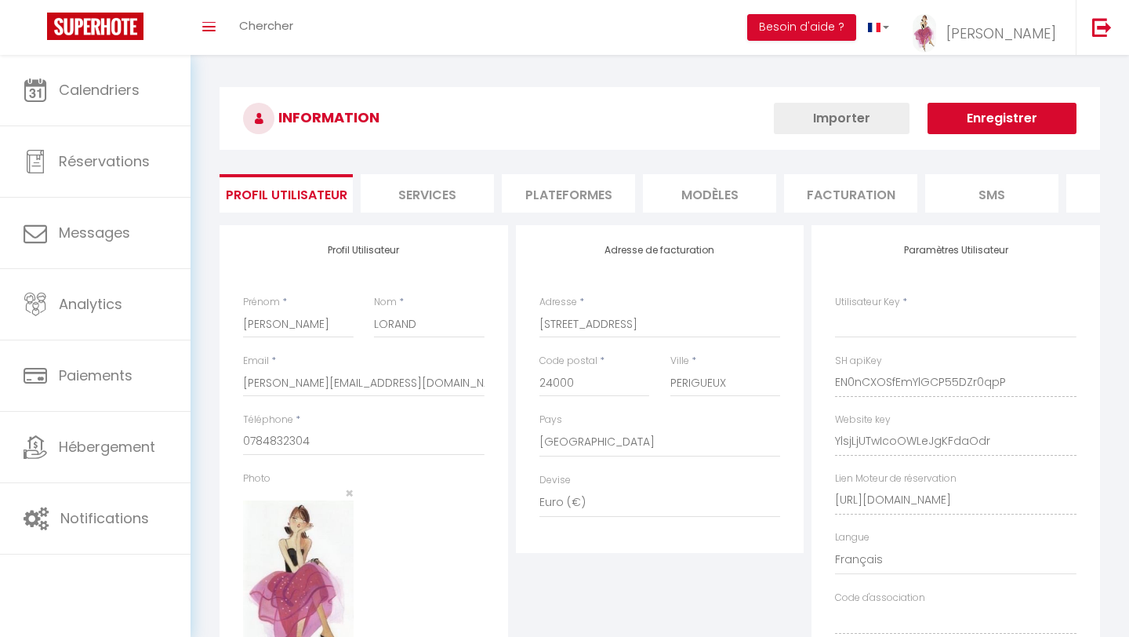  I want to click on li: SMS, so click(992, 193).